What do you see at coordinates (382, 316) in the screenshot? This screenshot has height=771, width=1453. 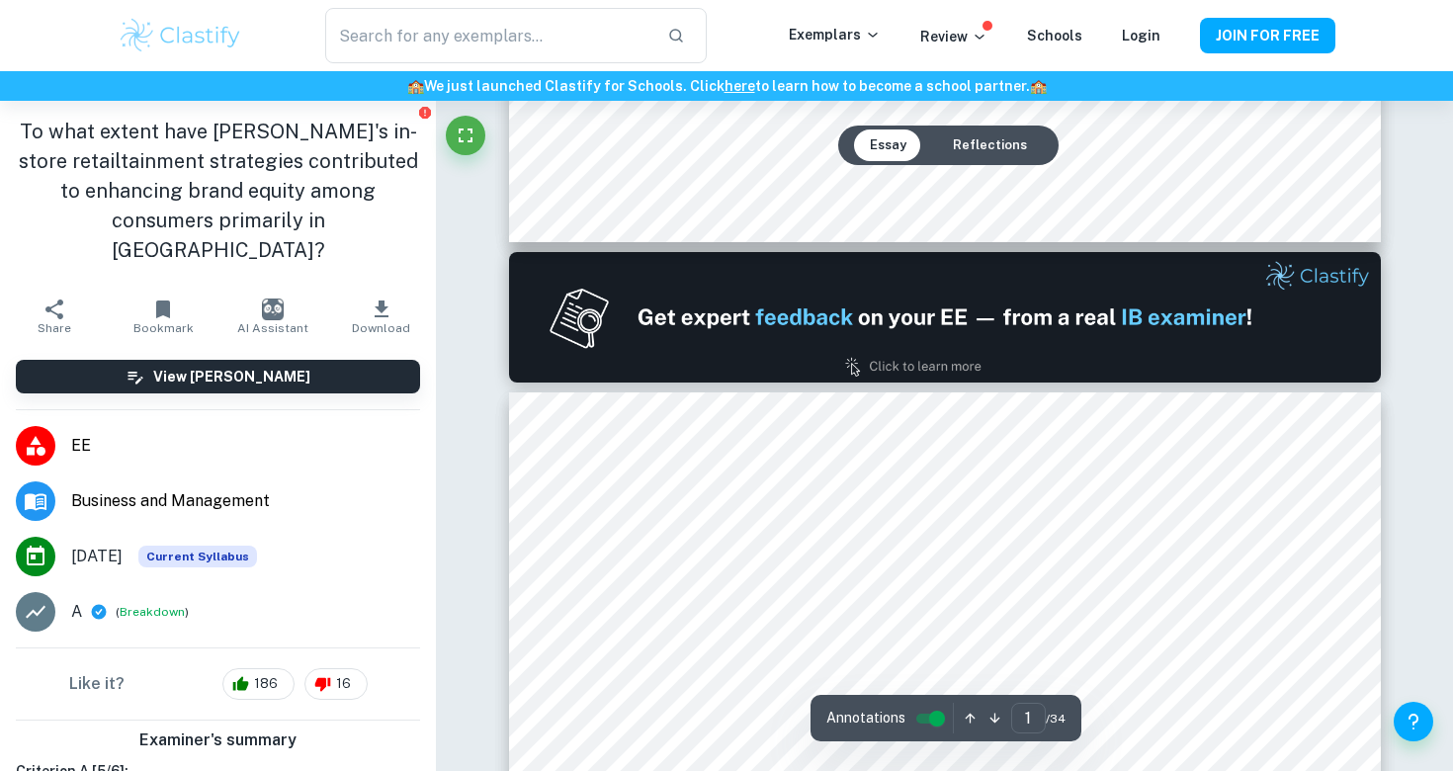 I see `button: Download` at bounding box center [382, 316].